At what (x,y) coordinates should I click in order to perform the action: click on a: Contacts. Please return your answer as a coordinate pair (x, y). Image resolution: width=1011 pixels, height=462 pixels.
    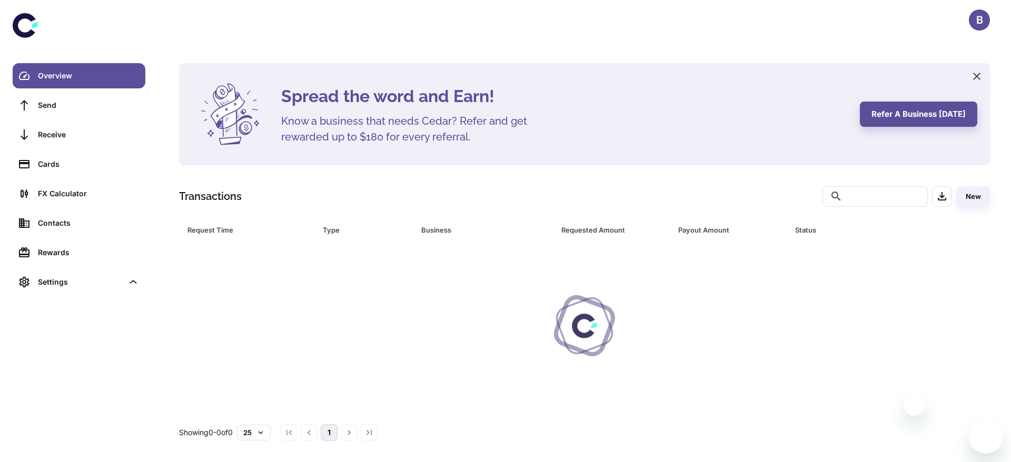
    Looking at the image, I should click on (79, 223).